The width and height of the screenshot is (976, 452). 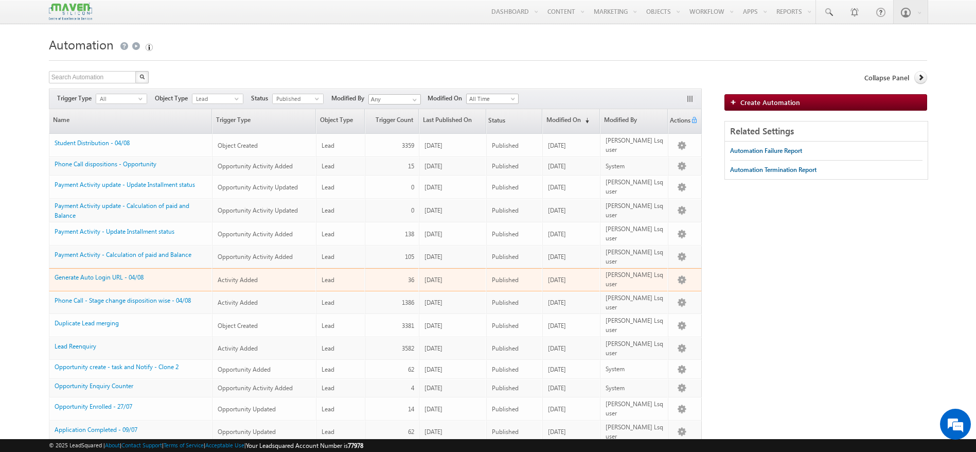 I want to click on div: Automation Termination Report, so click(x=773, y=170).